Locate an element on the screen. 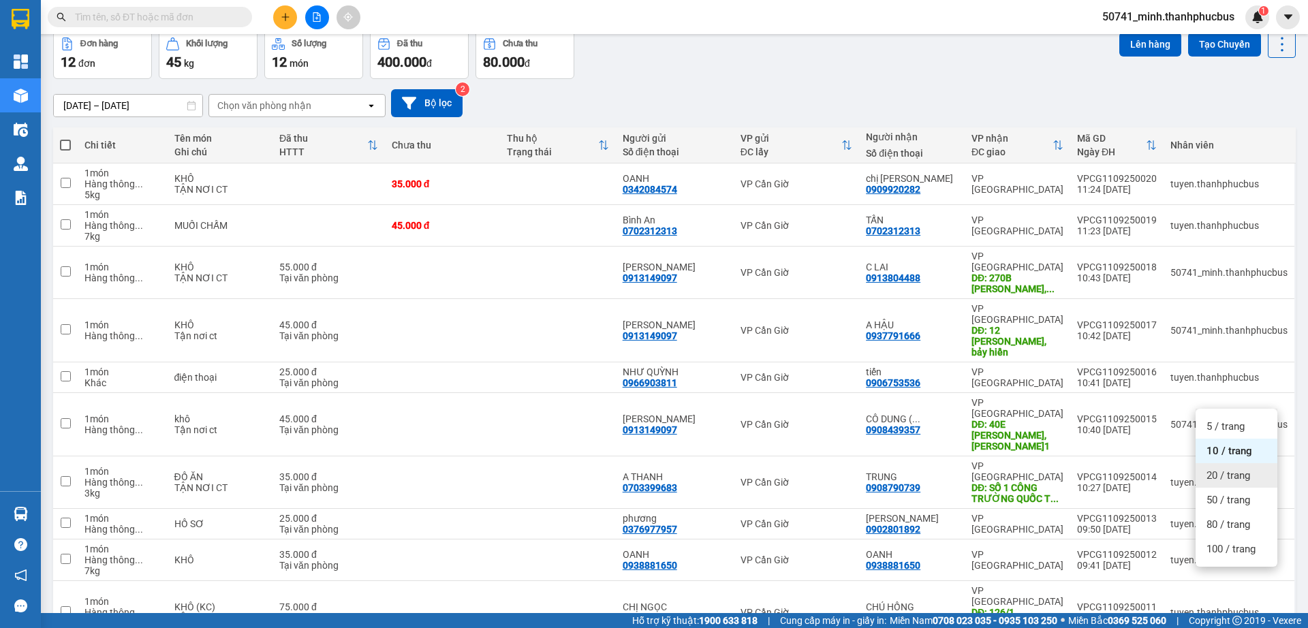 The image size is (1308, 628). div: KHÔ is located at coordinates (220, 267).